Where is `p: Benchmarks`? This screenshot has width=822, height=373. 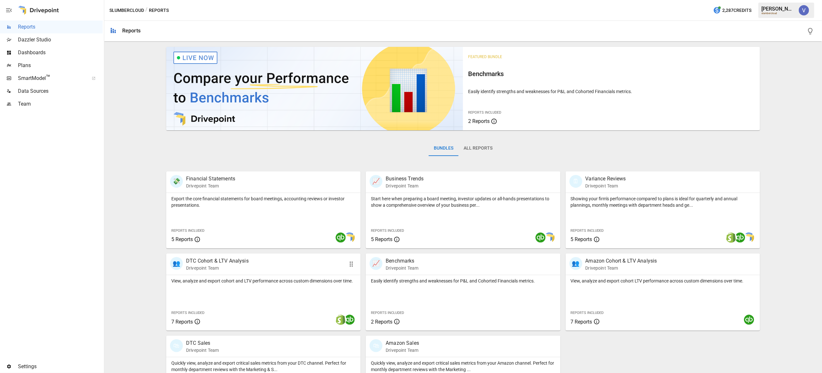
p: Benchmarks is located at coordinates (402, 261).